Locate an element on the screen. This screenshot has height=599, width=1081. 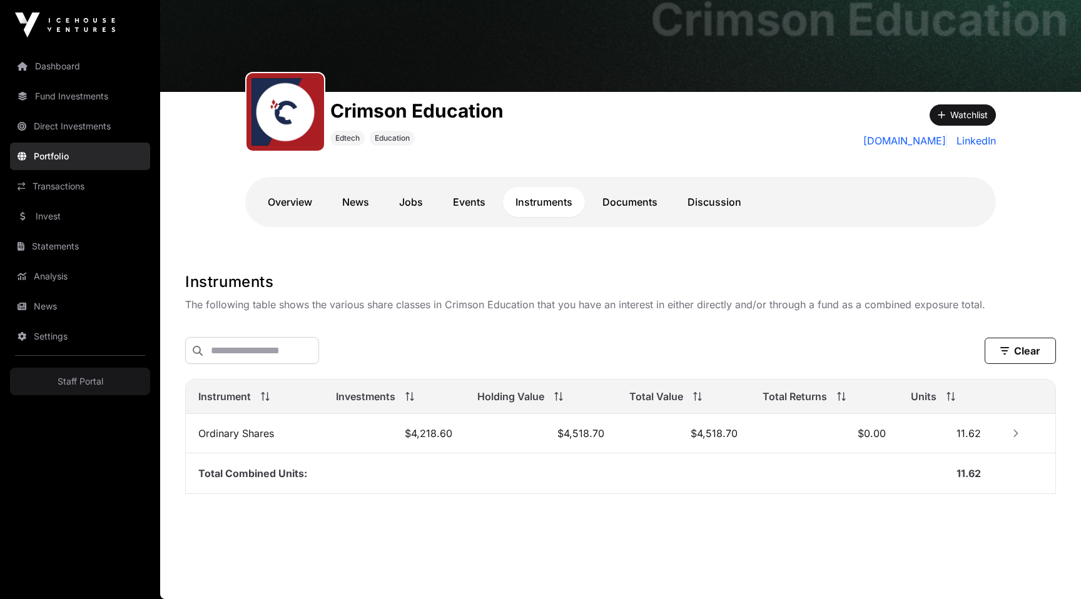
span: Investments is located at coordinates (365, 397).